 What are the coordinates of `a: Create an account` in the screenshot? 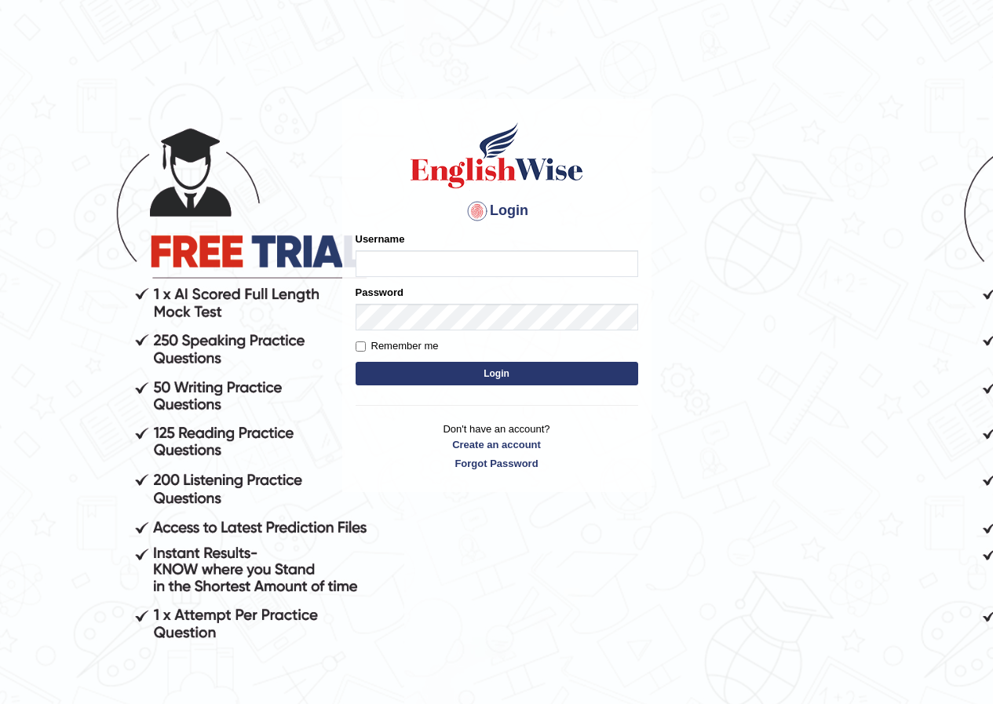 It's located at (497, 444).